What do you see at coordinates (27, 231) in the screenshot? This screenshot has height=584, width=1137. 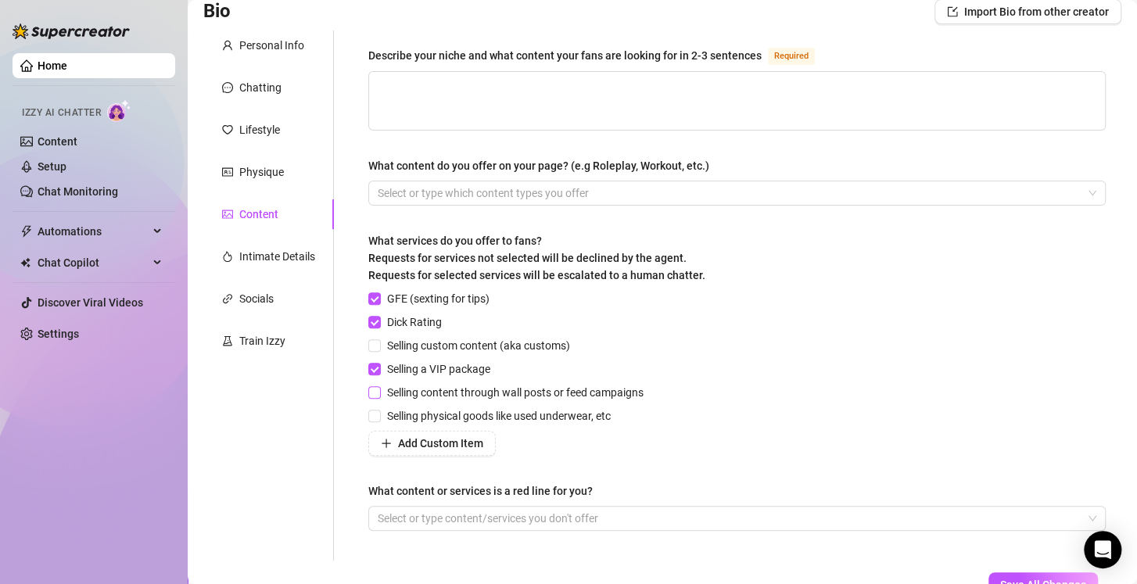 I see `span: thunderbolt` at bounding box center [27, 231].